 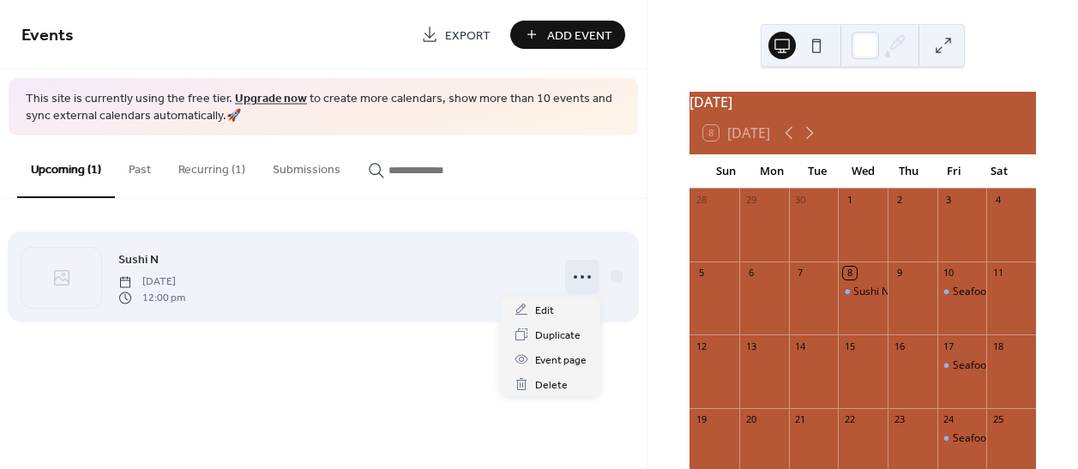 What do you see at coordinates (701, 273) in the screenshot?
I see `div: 5` at bounding box center [701, 273].